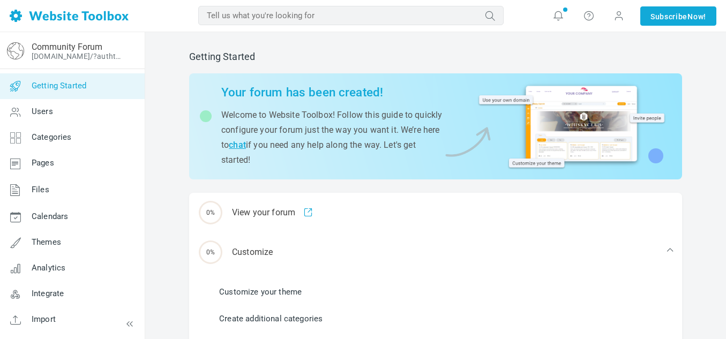 Image resolution: width=726 pixels, height=339 pixels. What do you see at coordinates (260, 292) in the screenshot?
I see `a: Customize your theme` at bounding box center [260, 292].